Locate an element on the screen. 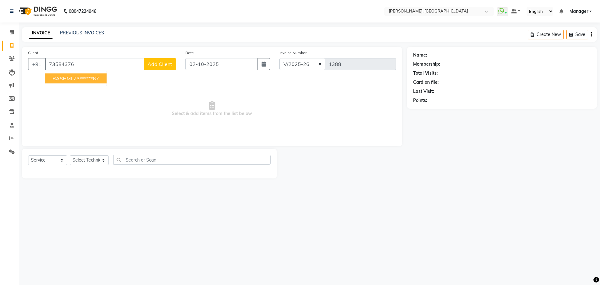 Image resolution: width=600 pixels, height=285 pixels. input: Search or Scan is located at coordinates (192, 160).